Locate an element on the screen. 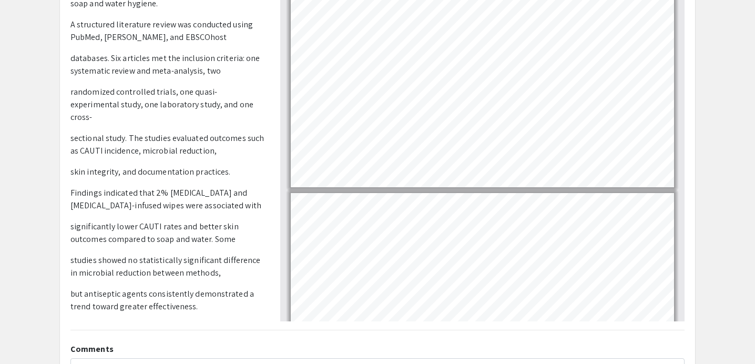 The image size is (755, 364). p: skin integrity, and documentation practices. is located at coordinates (167, 172).